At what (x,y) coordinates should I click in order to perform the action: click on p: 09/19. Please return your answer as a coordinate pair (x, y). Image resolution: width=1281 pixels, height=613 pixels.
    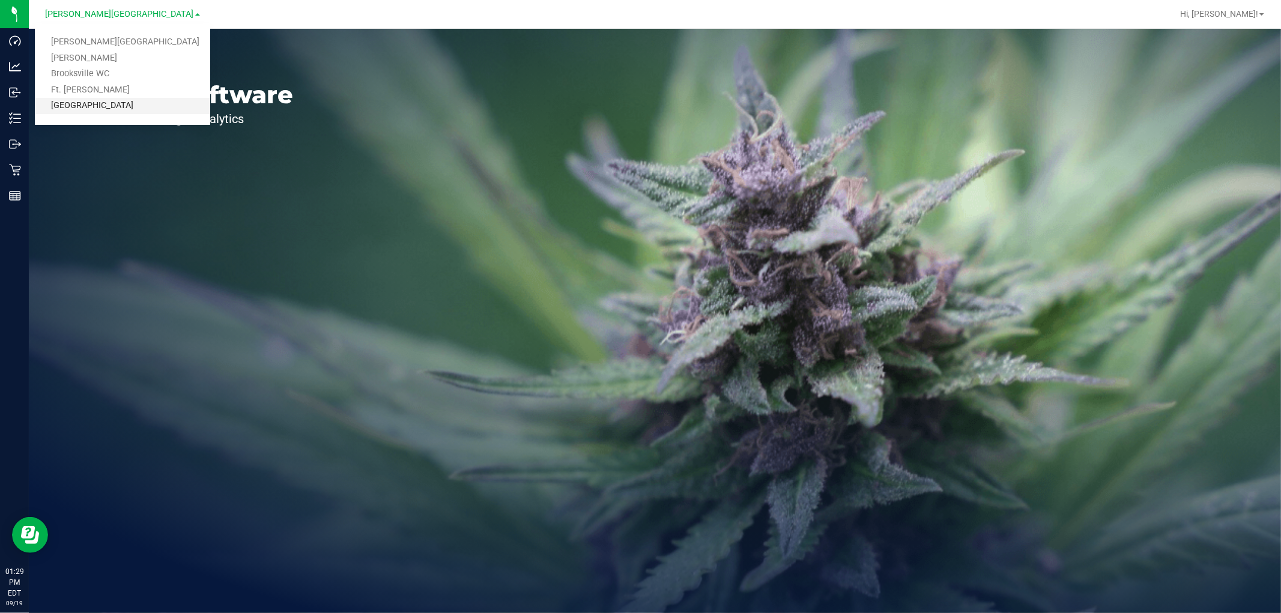
    Looking at the image, I should click on (14, 603).